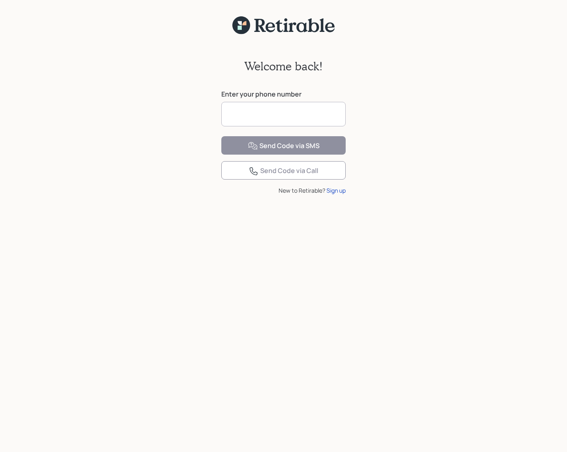  I want to click on button: Send Code via SMS, so click(283, 145).